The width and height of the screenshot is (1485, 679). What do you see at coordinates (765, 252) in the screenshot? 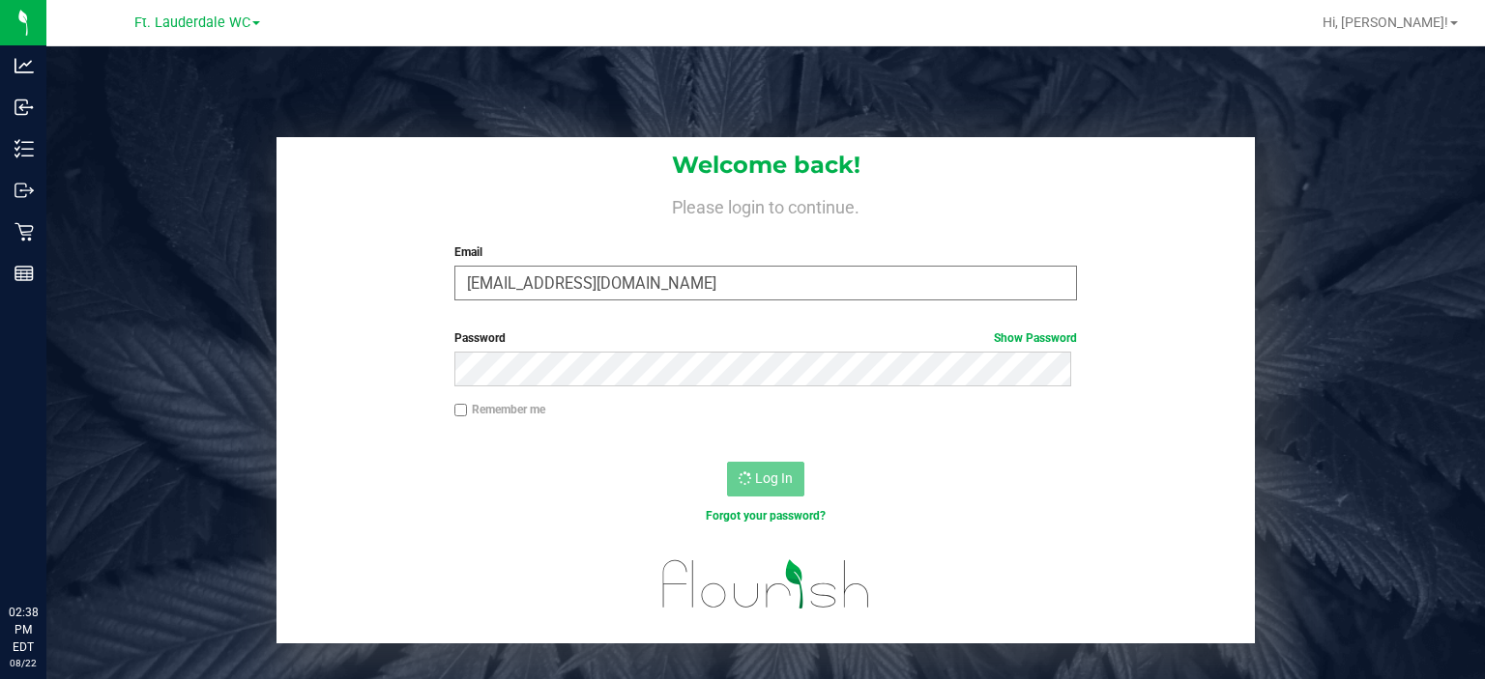
I see `label: Email` at bounding box center [765, 252].